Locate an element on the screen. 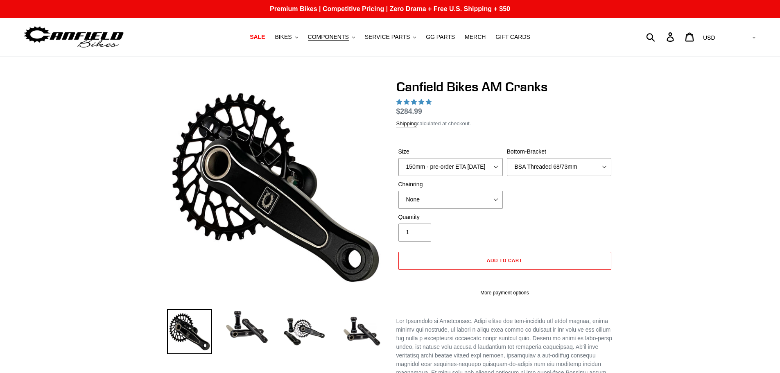 This screenshot has width=780, height=373. span: Add to cart is located at coordinates (504, 260).